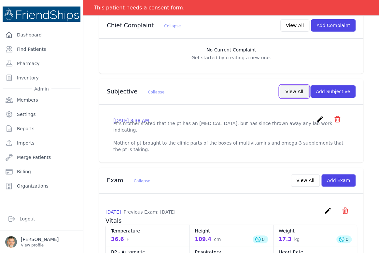  I want to click on a: Inventory, so click(41, 78).